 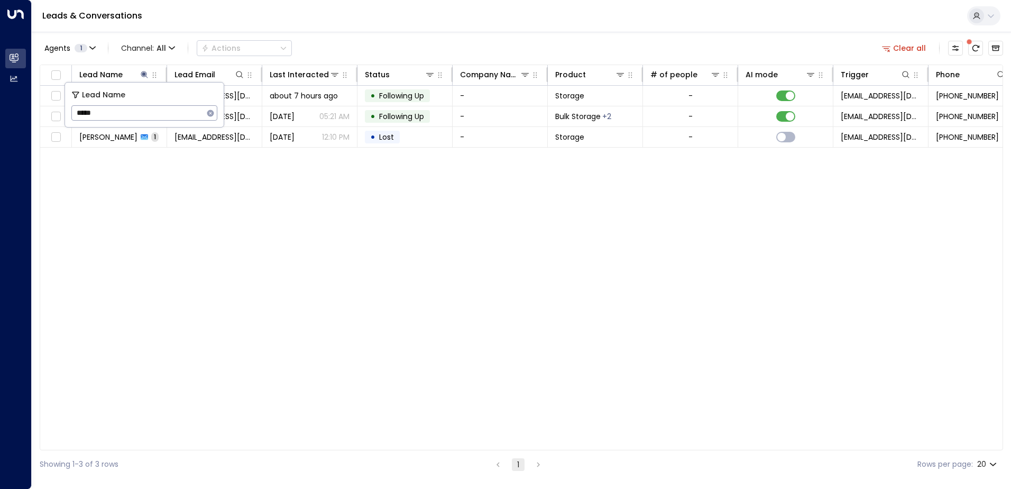 What do you see at coordinates (108, 137) in the screenshot?
I see `span: Shamiso Maridadi` at bounding box center [108, 137].